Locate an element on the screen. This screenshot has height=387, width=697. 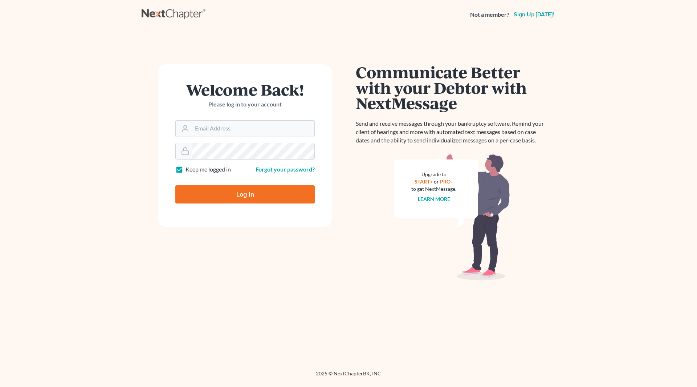
strong: Not a member? is located at coordinates (490, 15).